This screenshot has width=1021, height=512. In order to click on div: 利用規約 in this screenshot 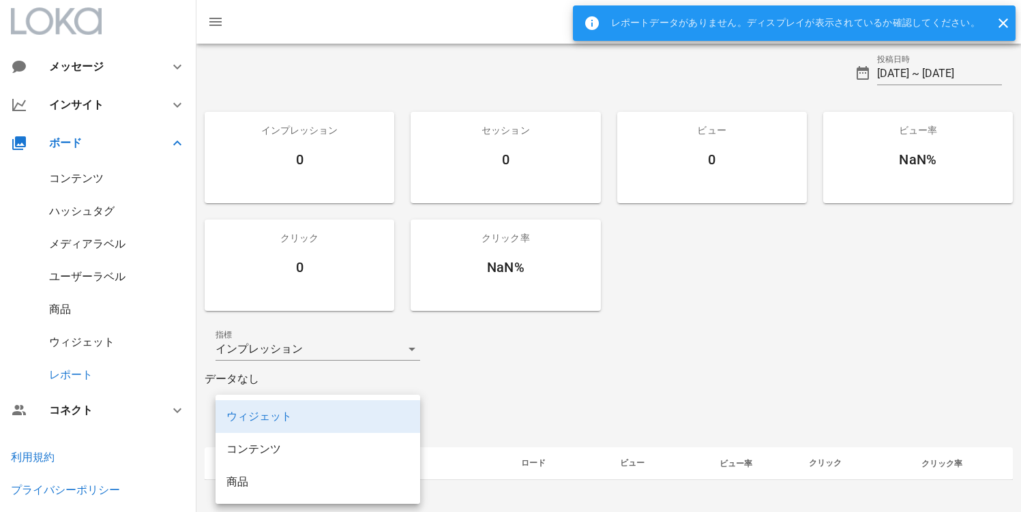, I will do `click(33, 457)`.